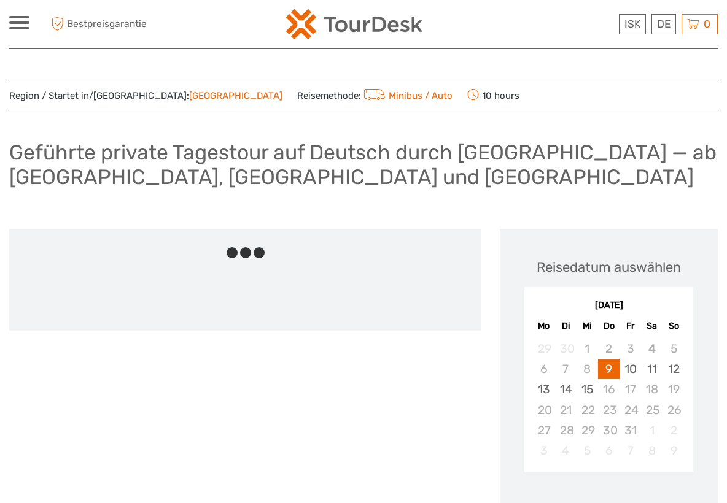 The height and width of the screenshot is (503, 727). What do you see at coordinates (354, 24) in the screenshot?
I see `img: 120-15d4194f-c635-41b9-a512-a3cb382bfb57_logo_small.png` at bounding box center [354, 24].